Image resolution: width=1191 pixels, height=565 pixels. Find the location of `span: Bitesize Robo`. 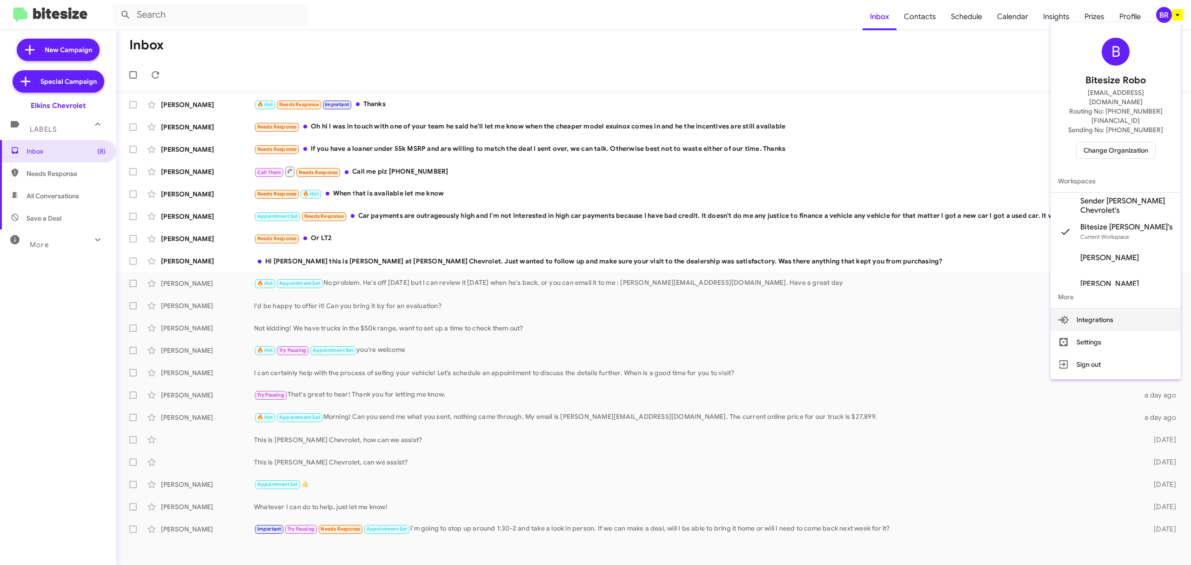

span: Bitesize Robo is located at coordinates (1116, 81).